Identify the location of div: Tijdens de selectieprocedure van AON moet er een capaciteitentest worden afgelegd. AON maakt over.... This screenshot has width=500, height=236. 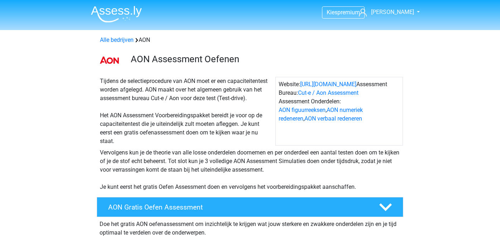
(186, 111).